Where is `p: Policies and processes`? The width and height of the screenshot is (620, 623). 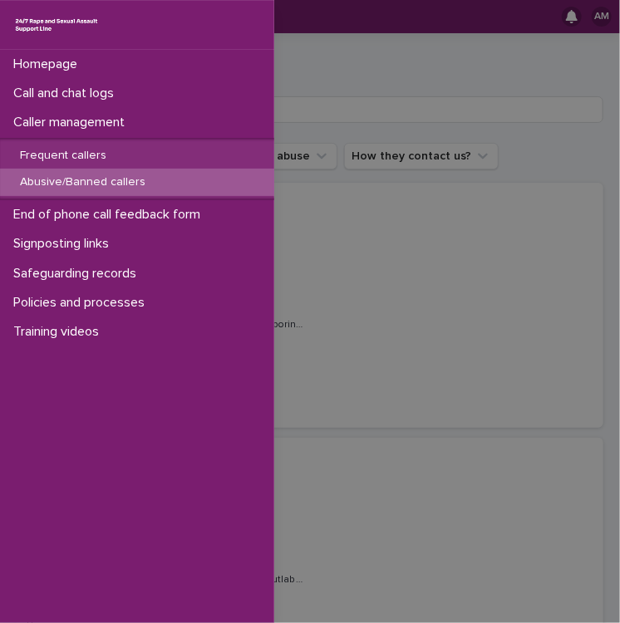
p: Policies and processes is located at coordinates (82, 302).